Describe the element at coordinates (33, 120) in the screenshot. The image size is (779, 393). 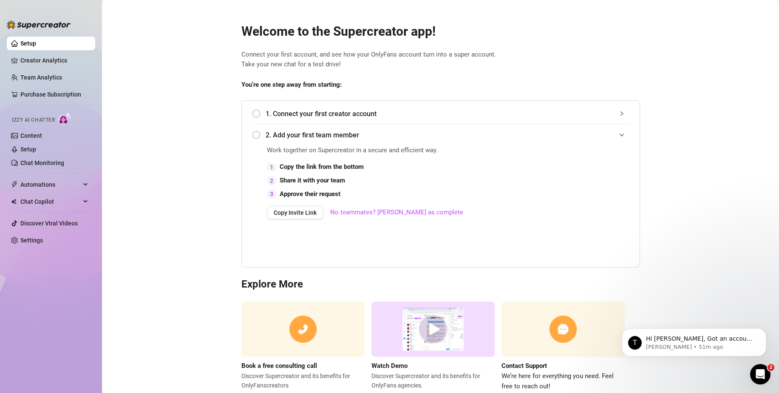
I see `span: Izzy AI Chatter` at that location.